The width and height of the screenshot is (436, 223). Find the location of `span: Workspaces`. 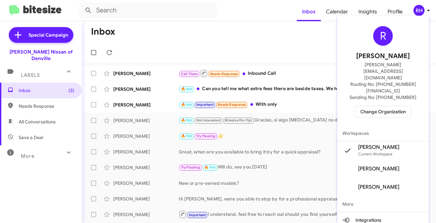

span: Workspaces is located at coordinates (383, 133).